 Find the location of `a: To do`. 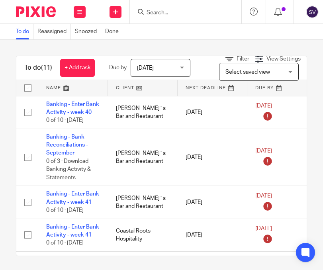

a: To do is located at coordinates (25, 32).